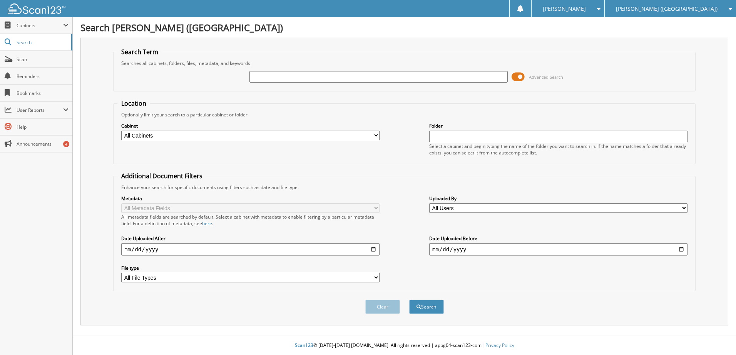  What do you see at coordinates (558, 239) in the screenshot?
I see `label: Date Uploaded Before` at bounding box center [558, 239].